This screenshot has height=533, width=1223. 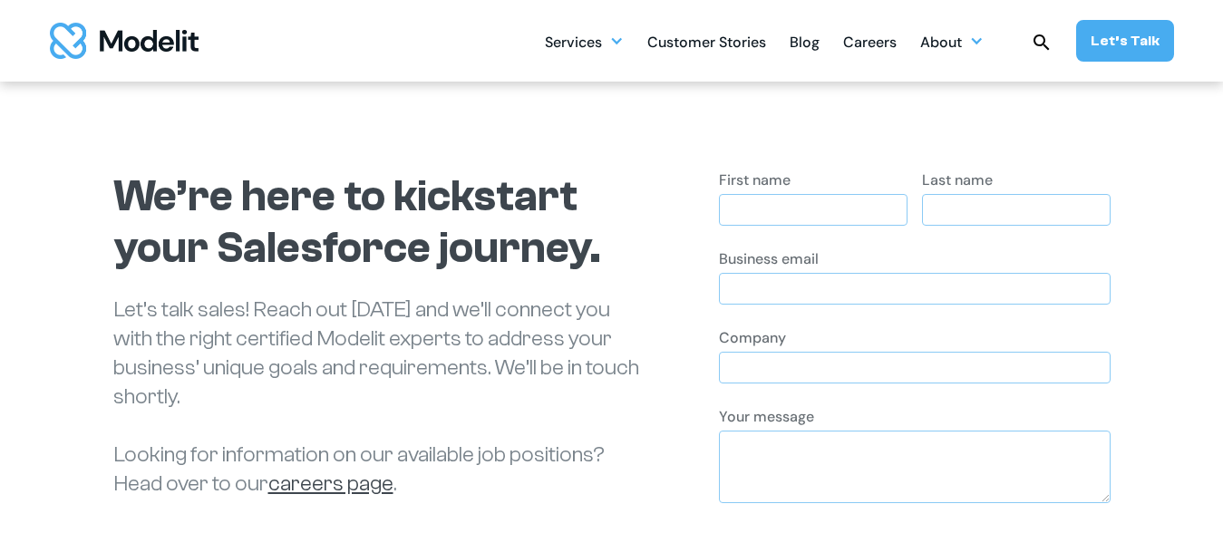 I want to click on h1: We’re here to kickstart your Salesforce journey., so click(x=376, y=222).